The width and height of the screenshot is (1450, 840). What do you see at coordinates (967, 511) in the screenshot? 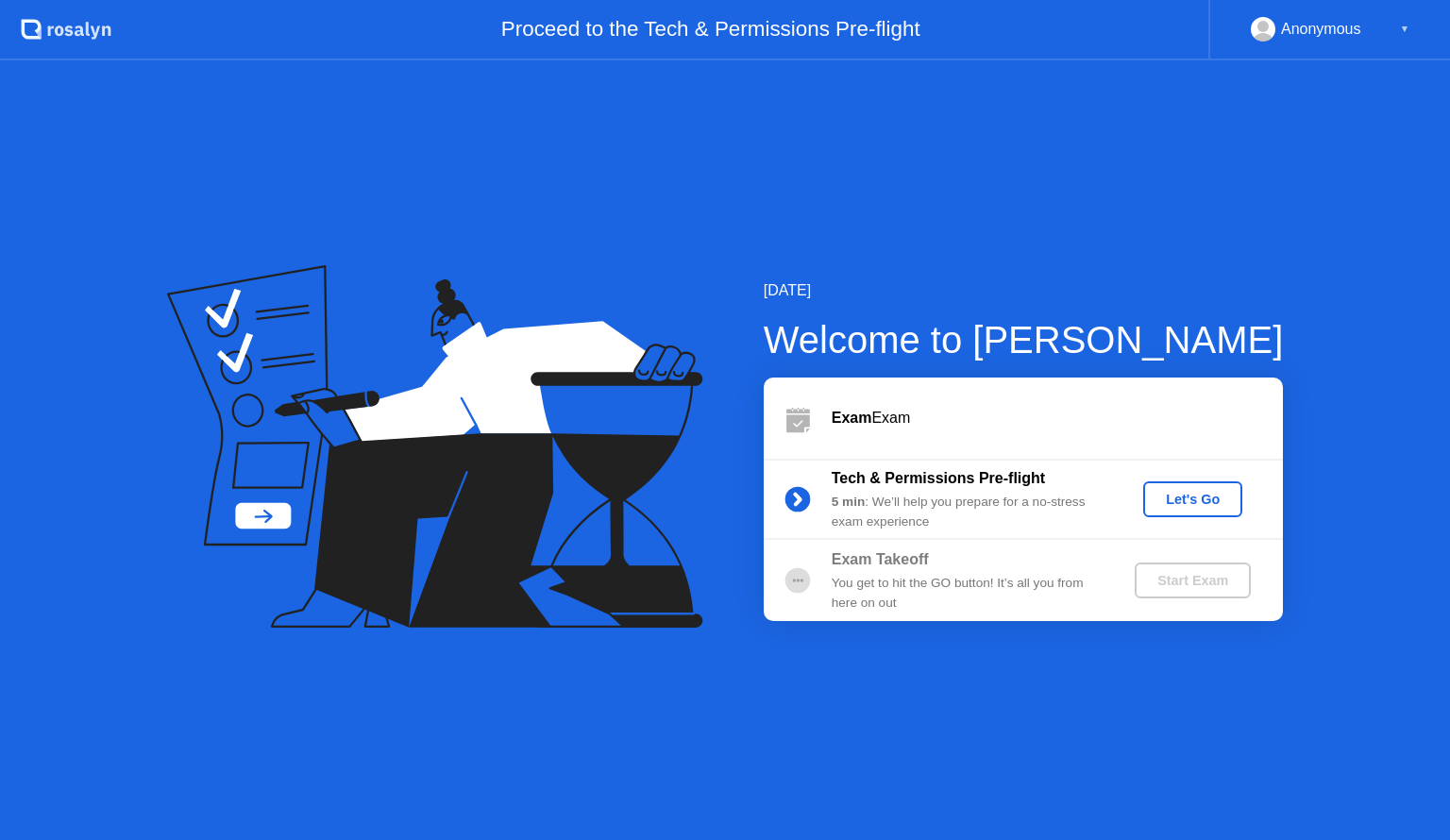
I see `div: : We’ll help you prepare for a no-stress exam experience` at bounding box center [967, 511].